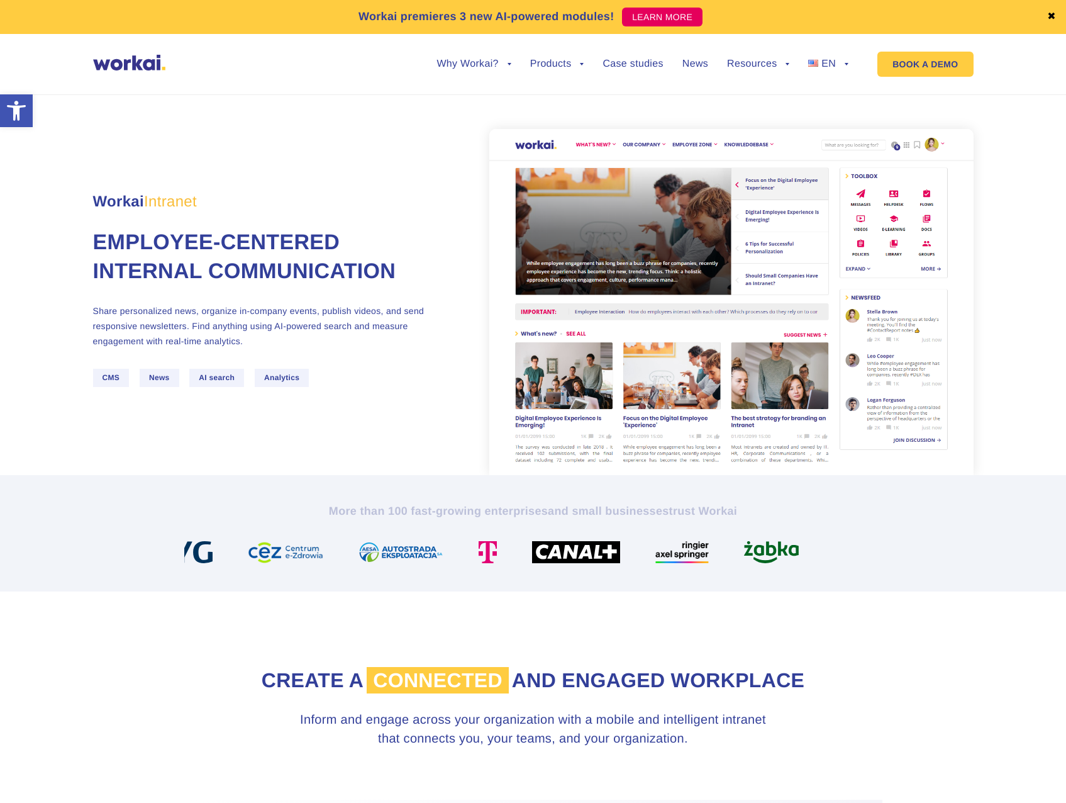  Describe the element at coordinates (111, 377) in the screenshot. I see `span: CMS` at that location.